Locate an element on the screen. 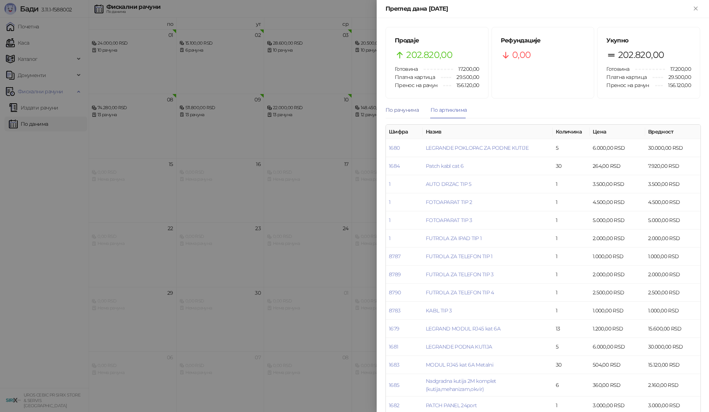 The height and width of the screenshot is (412, 709). a: FOTOAPARAT TIP 3 is located at coordinates (449, 220).